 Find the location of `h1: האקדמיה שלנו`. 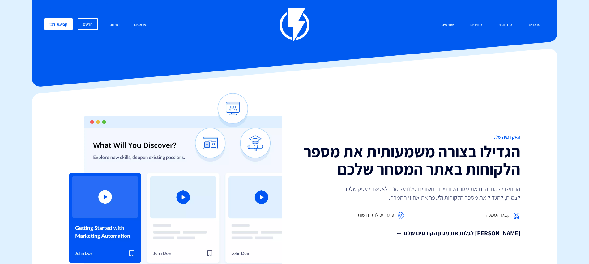

h1: האקדמיה שלנו is located at coordinates (410, 137).